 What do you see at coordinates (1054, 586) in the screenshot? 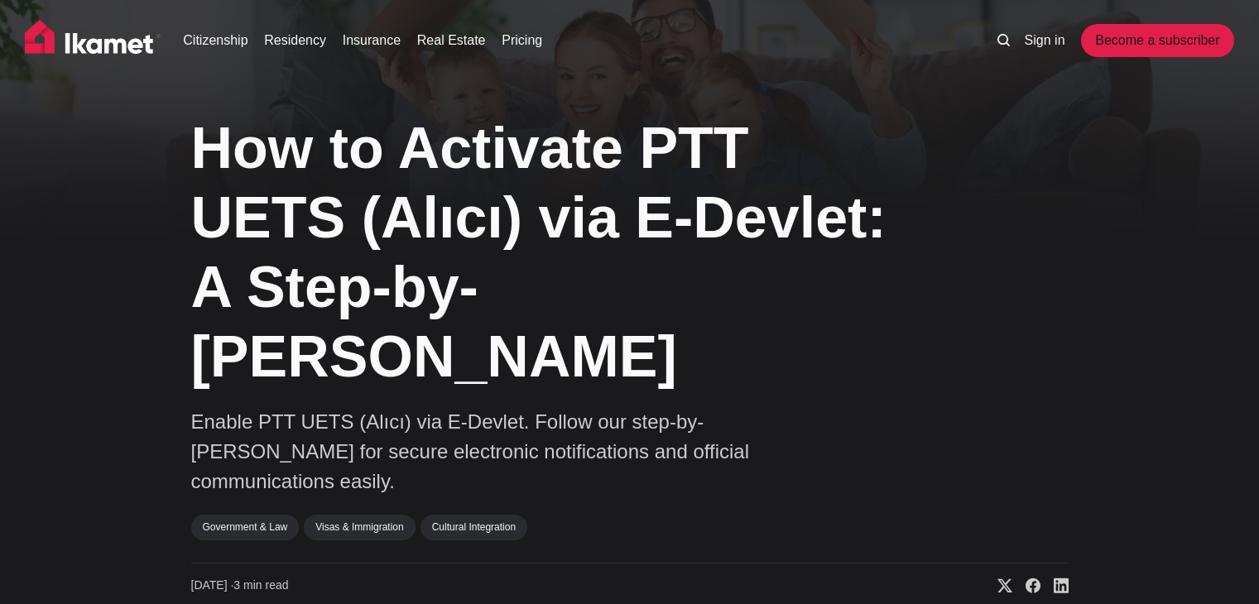
I see `a: Share on Linkedin` at bounding box center [1054, 586].